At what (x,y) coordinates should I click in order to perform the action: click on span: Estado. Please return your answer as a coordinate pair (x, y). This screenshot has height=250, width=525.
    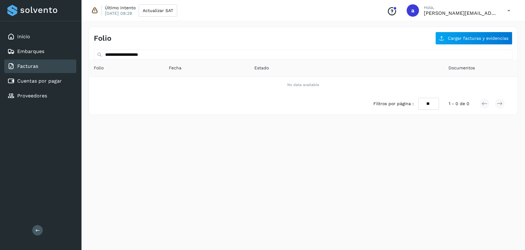
    Looking at the image, I should click on (261, 68).